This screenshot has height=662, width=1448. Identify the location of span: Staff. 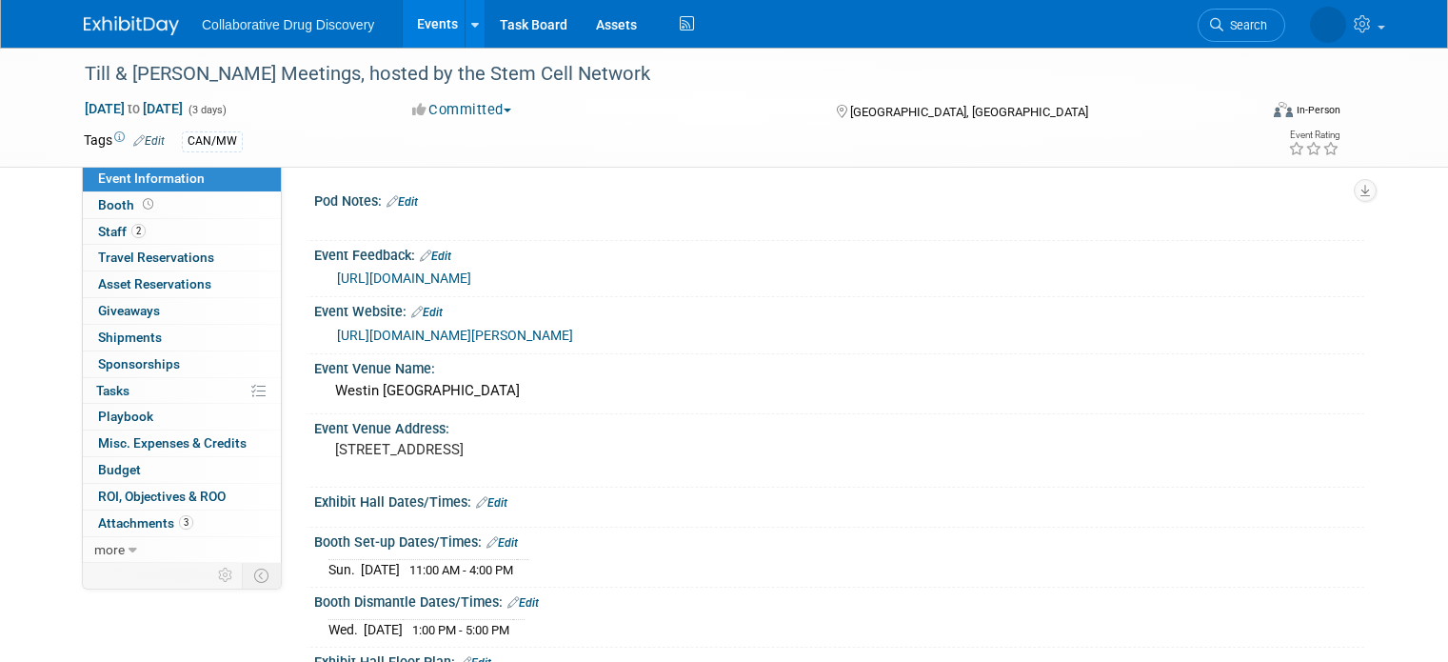
(122, 231).